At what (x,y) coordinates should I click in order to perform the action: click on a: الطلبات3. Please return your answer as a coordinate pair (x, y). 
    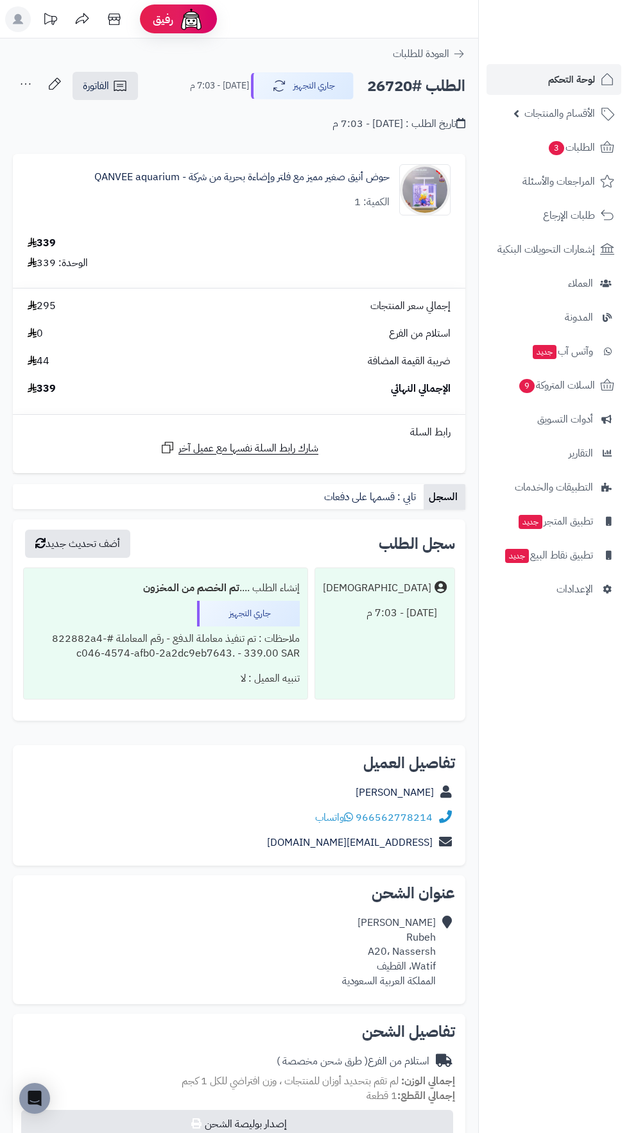
    Looking at the image, I should click on (553, 148).